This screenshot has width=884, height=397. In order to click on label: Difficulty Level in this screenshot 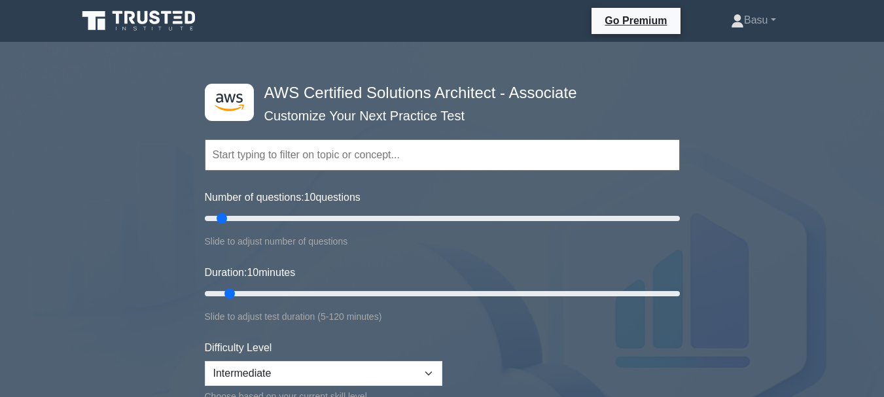, I will do `click(238, 348)`.